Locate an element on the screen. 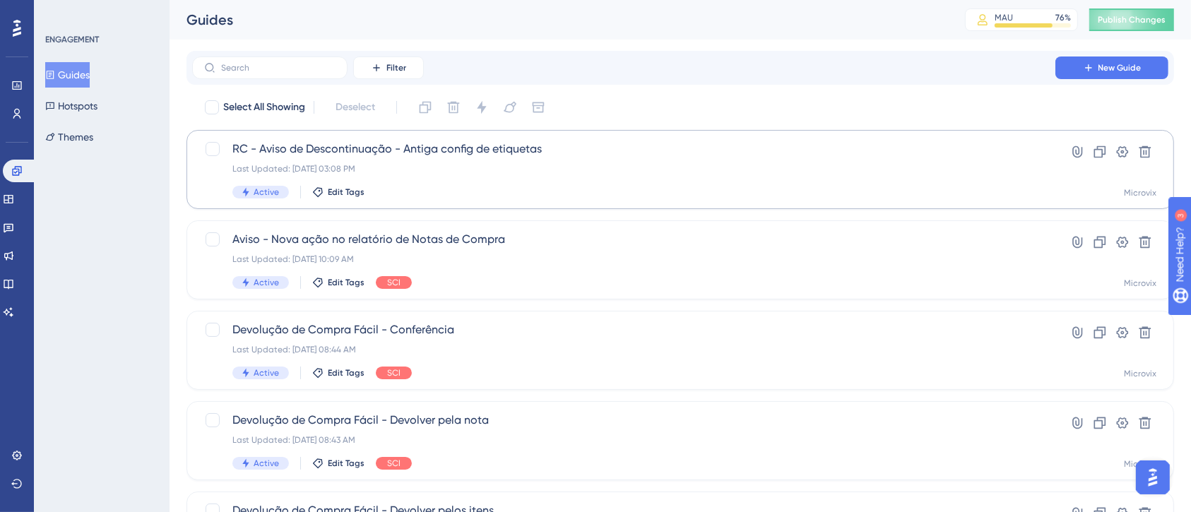  button: Deselect is located at coordinates (355, 107).